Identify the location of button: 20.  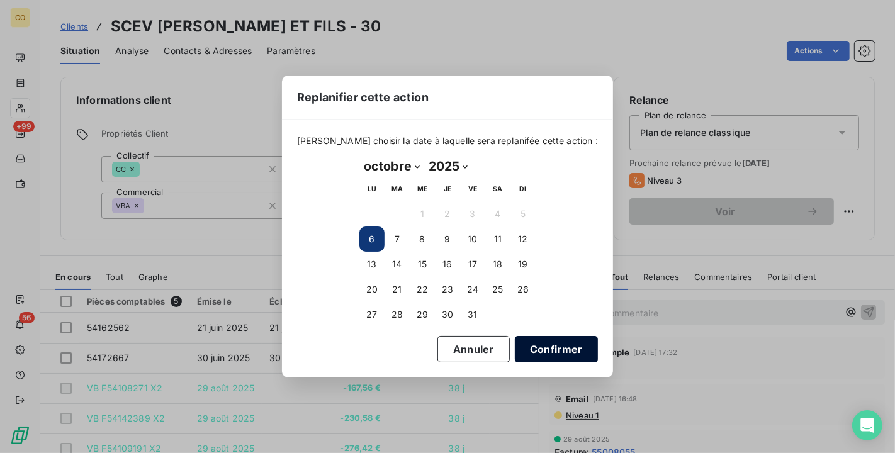
(372, 290).